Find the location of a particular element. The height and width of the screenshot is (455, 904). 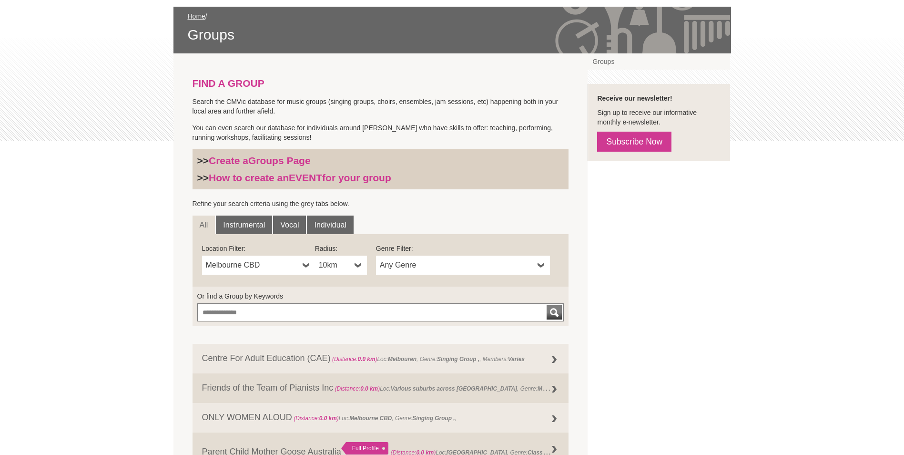

p: Search the CMVic database for music groups (singing groups, choirs, ensembles, jam sessions, etc)... is located at coordinates (381, 106).